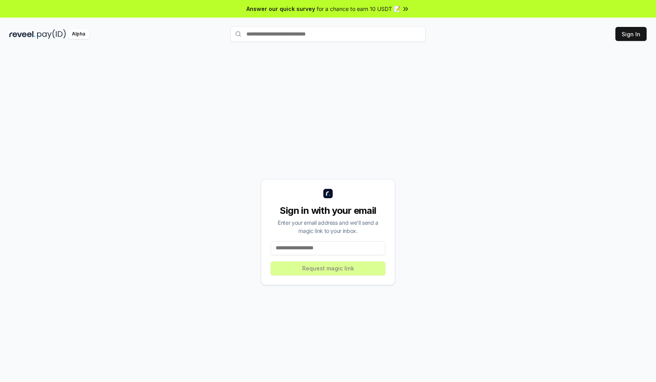  What do you see at coordinates (328, 194) in the screenshot?
I see `img: logo_small` at bounding box center [328, 194].